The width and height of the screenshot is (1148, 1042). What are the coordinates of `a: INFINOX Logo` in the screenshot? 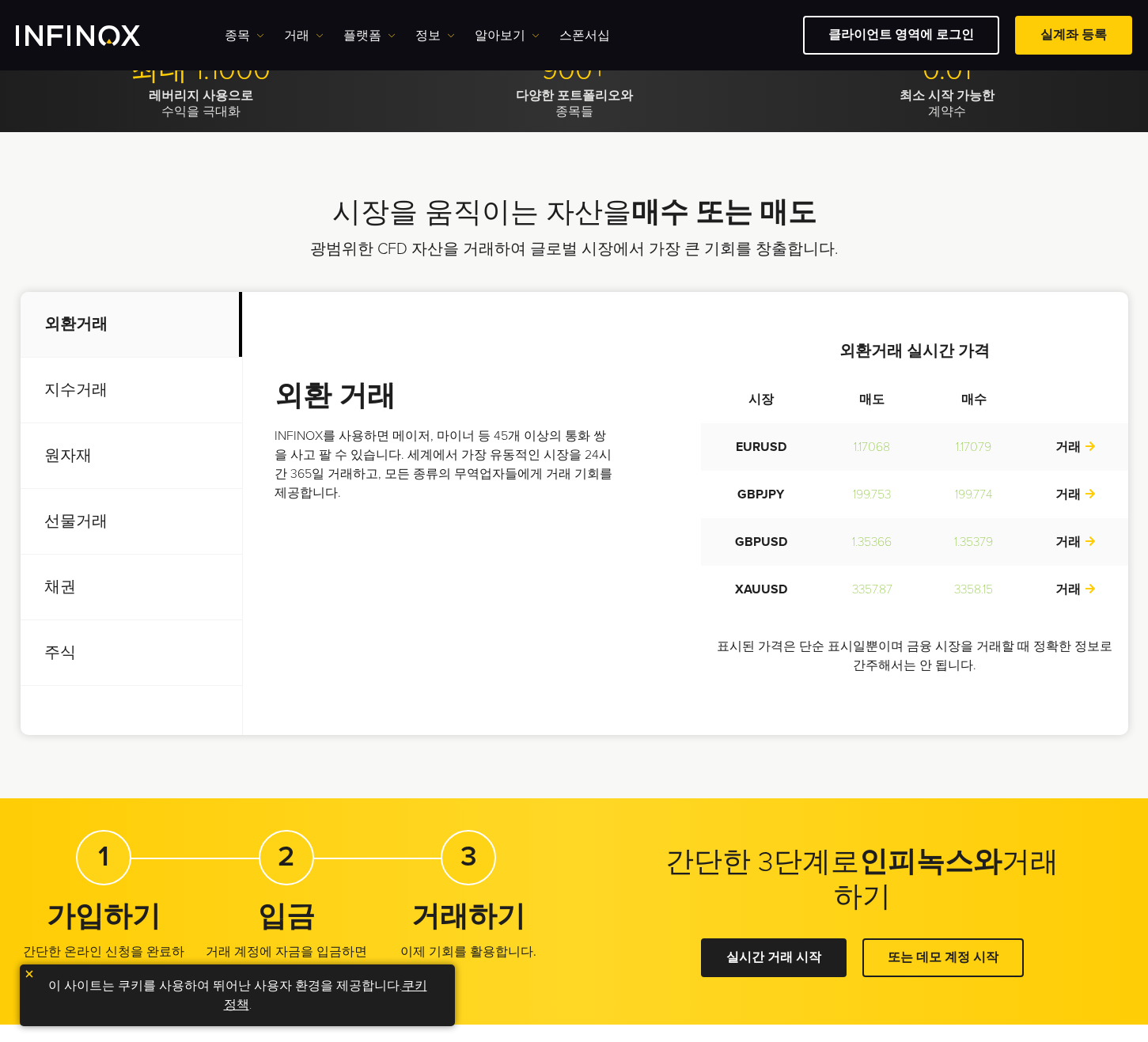 It's located at (96, 36).